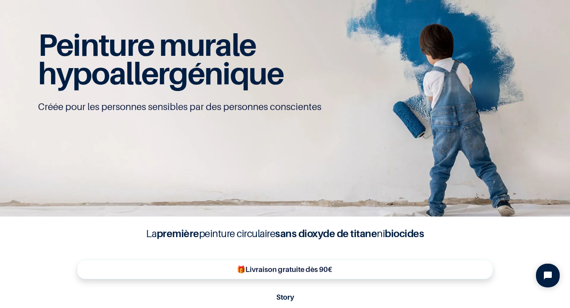 This screenshot has height=308, width=570. Describe the element at coordinates (161, 73) in the screenshot. I see `span: hypoallergénique` at that location.